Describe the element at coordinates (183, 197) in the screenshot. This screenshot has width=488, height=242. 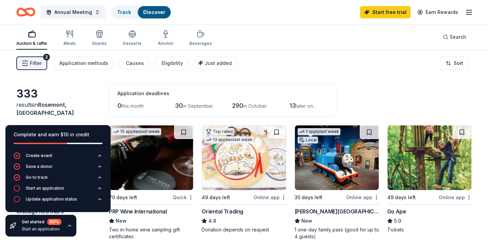
I see `div: Quick` at that location.